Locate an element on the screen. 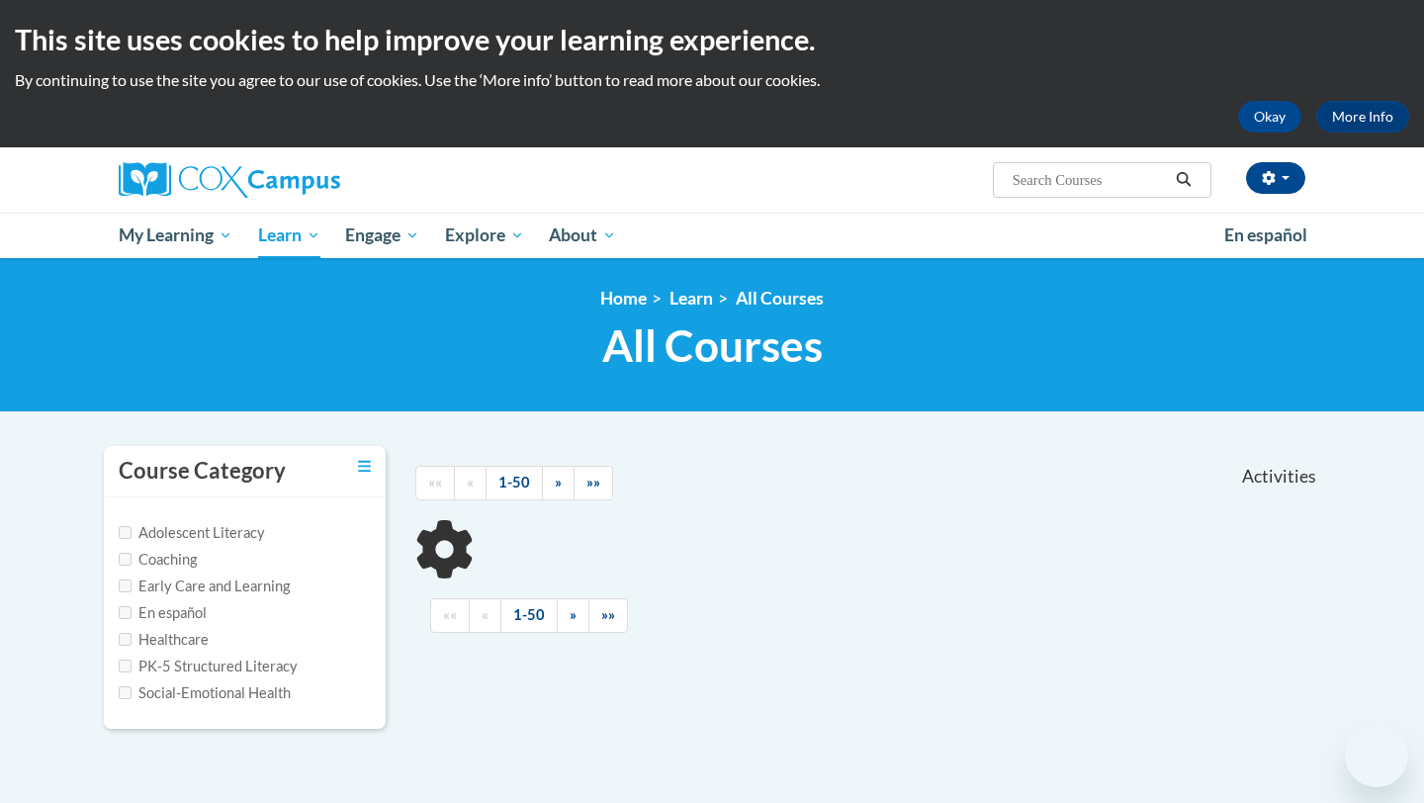  span: My Learning is located at coordinates (175, 235).